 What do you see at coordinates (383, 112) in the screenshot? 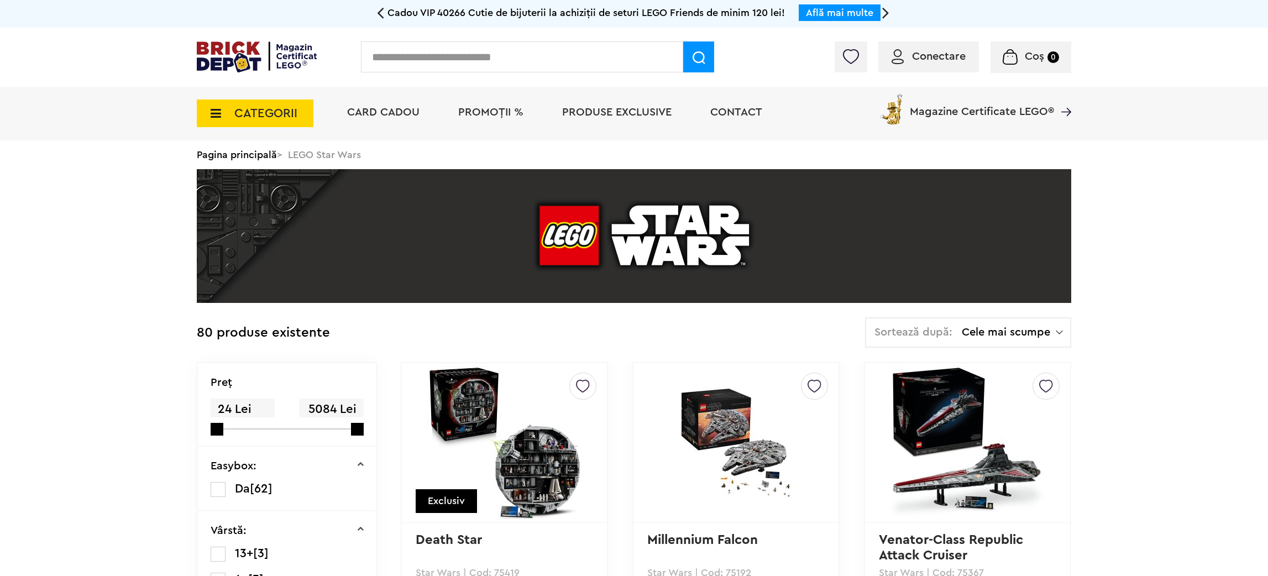
I see `a: Card Cadou` at bounding box center [383, 112].